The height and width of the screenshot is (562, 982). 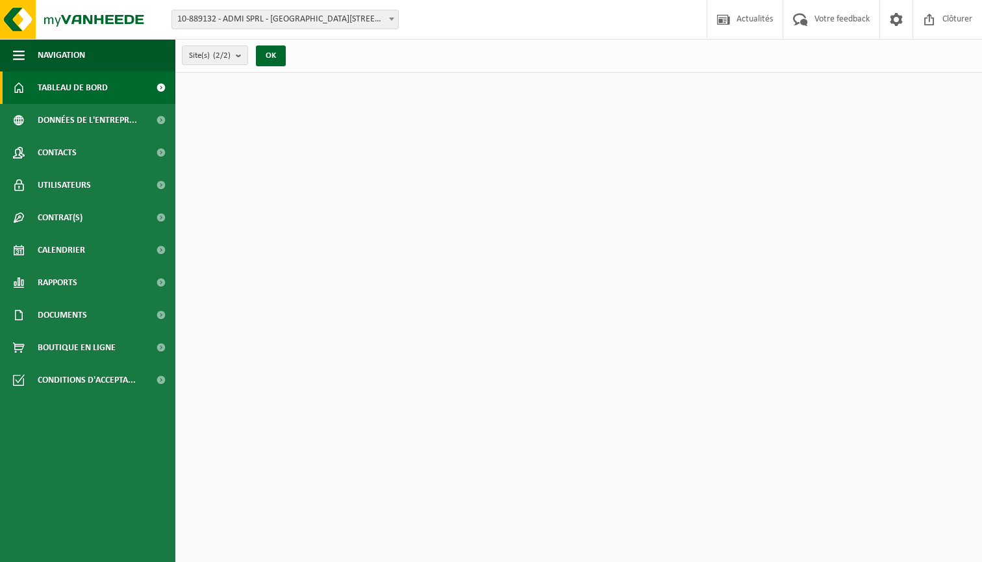 I want to click on span: Conditions d'accepta..., so click(x=86, y=380).